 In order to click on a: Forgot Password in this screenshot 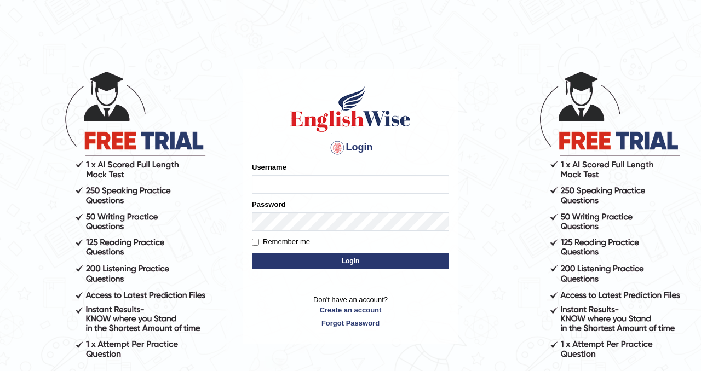, I will do `click(350, 323)`.